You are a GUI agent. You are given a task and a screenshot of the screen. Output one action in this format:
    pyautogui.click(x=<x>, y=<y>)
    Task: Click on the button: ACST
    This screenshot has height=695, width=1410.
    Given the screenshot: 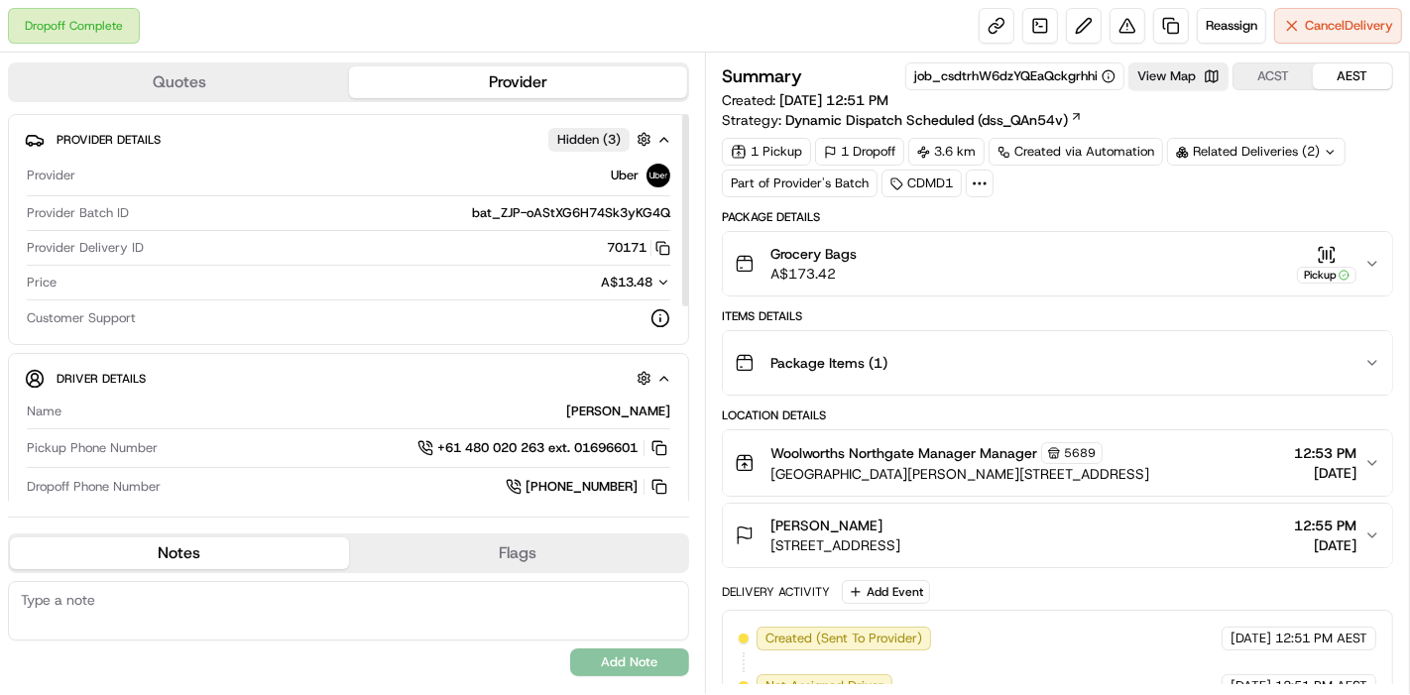 What is the action you would take?
    pyautogui.click(x=1273, y=76)
    